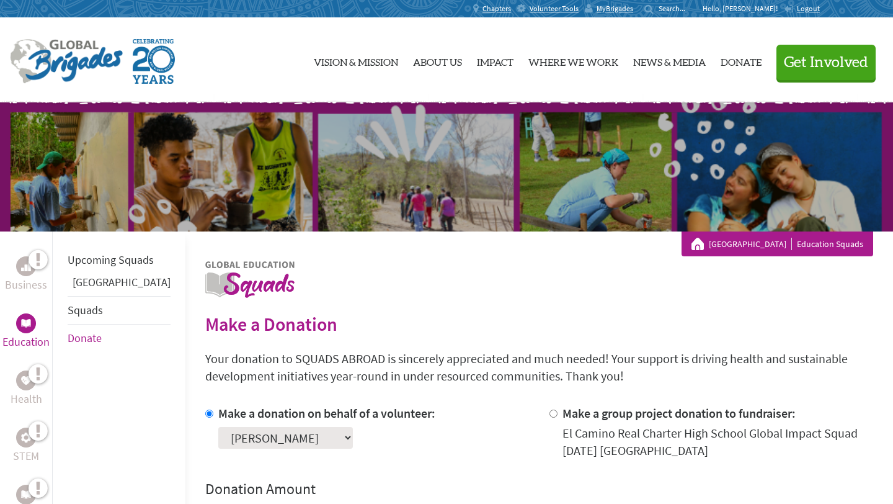  What do you see at coordinates (495, 60) in the screenshot?
I see `a: Impact` at bounding box center [495, 60].